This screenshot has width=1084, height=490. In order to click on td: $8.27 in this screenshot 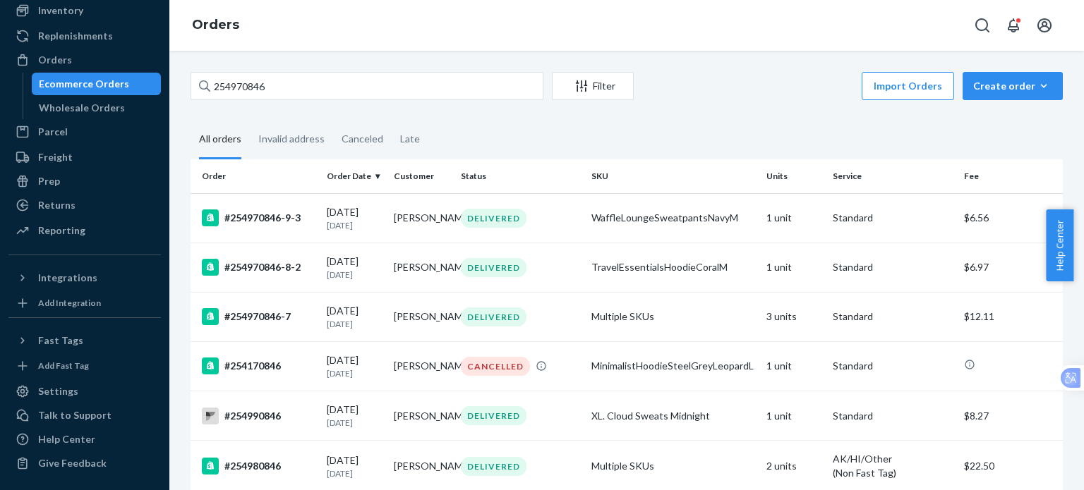, I will do `click(1011, 416)`.